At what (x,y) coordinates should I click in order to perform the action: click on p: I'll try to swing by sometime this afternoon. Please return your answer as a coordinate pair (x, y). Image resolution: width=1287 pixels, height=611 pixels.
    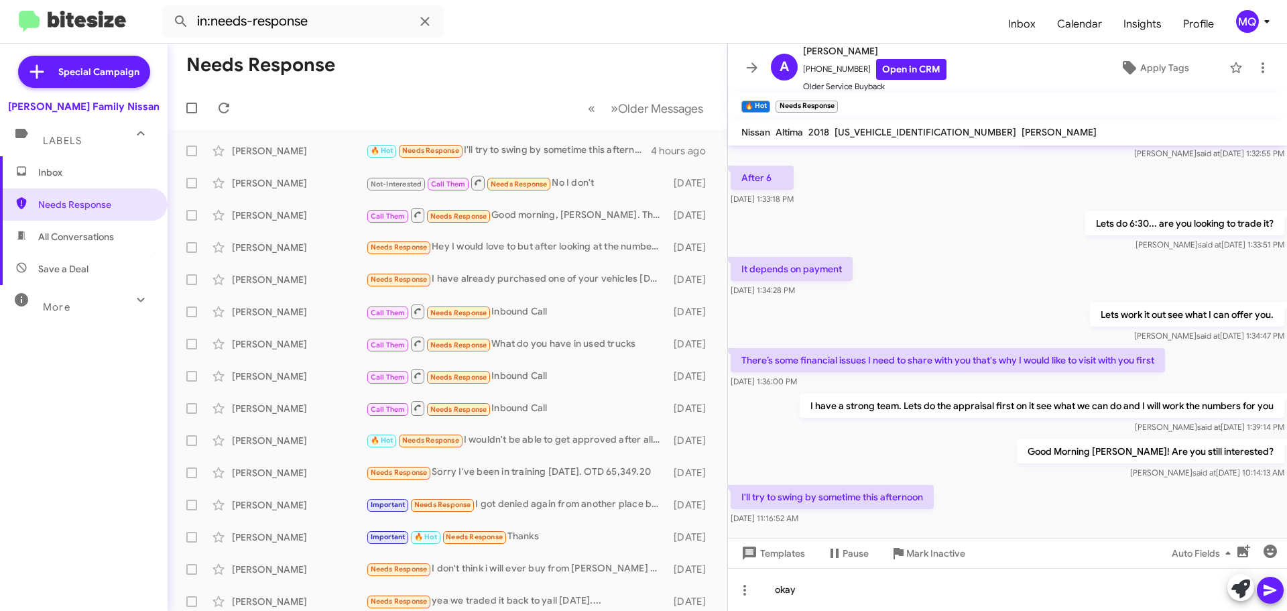
    Looking at the image, I should click on (832, 497).